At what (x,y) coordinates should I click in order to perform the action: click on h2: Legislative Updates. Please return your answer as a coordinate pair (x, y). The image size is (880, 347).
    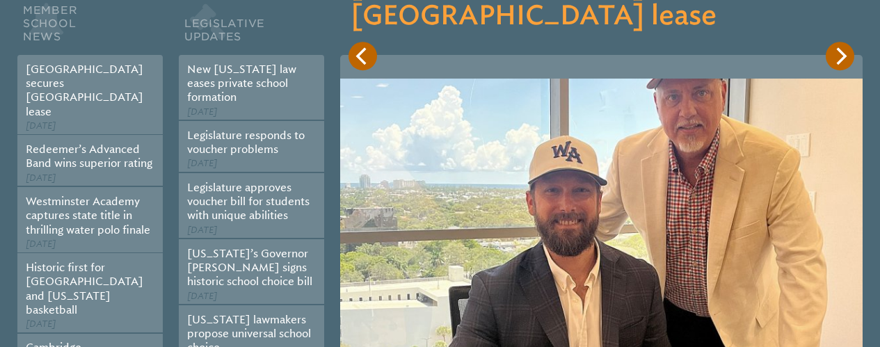
    Looking at the image, I should click on (251, 28).